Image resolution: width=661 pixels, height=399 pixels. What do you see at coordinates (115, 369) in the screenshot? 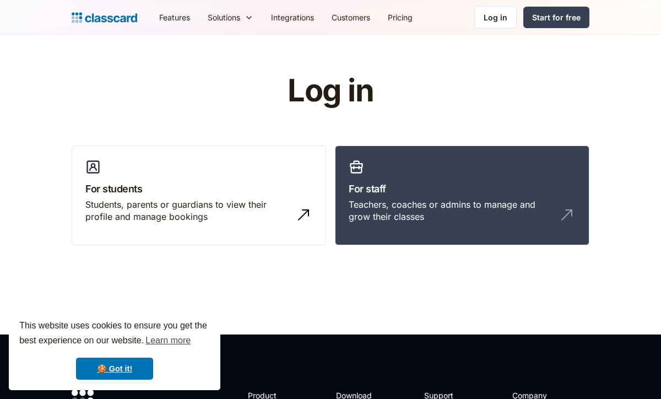
I see `a: dismiss cookie message` at bounding box center [115, 369].